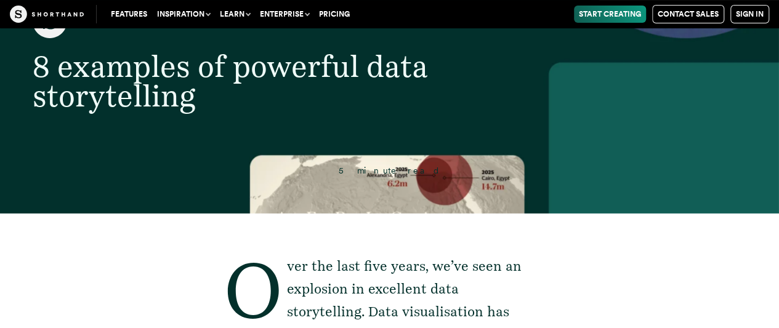 This screenshot has height=328, width=779. Describe the element at coordinates (184, 14) in the screenshot. I see `button: Inspiration` at that location.